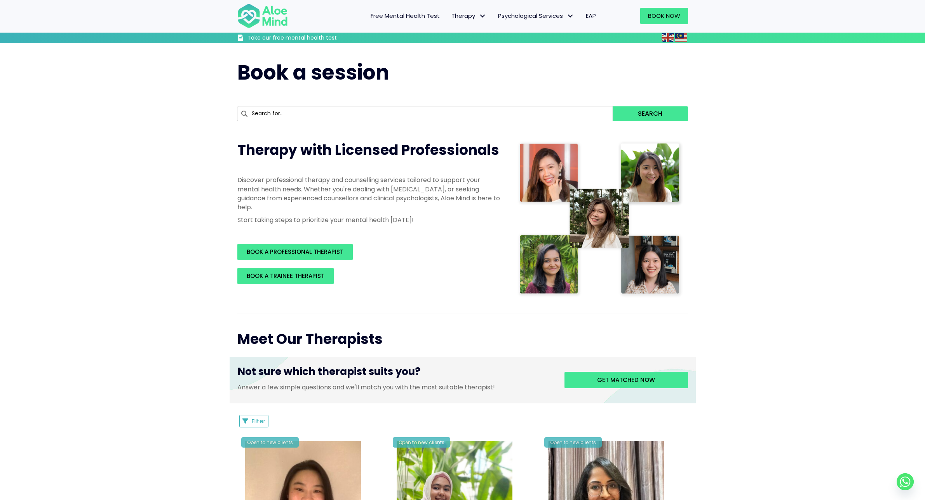 The height and width of the screenshot is (500, 925). I want to click on a: Get matched now, so click(626, 380).